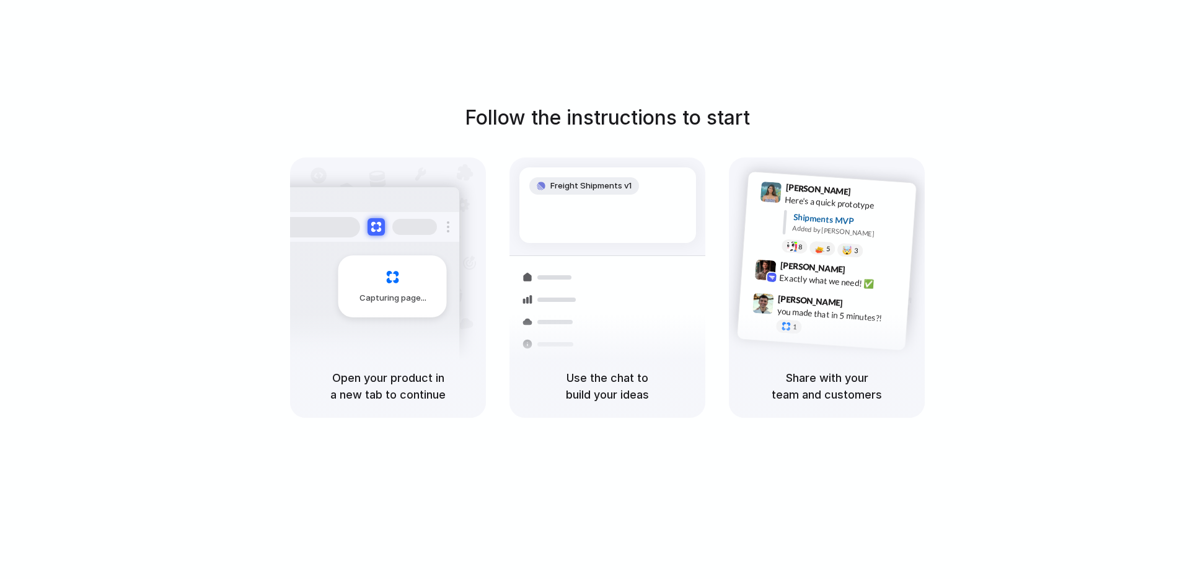  I want to click on div: Shipments MVP, so click(850, 221).